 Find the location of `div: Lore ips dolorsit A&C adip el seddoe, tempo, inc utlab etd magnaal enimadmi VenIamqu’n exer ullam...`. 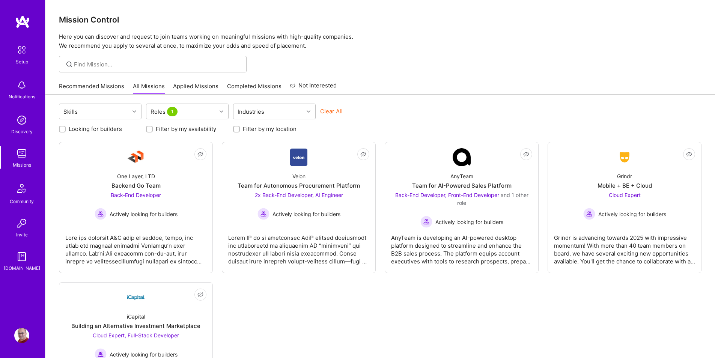

div: Lore ips dolorsit A&C adip el seddoe, tempo, inc utlab etd magnaal enimadmi VenIamqu’n exer ullam... is located at coordinates (136, 247).